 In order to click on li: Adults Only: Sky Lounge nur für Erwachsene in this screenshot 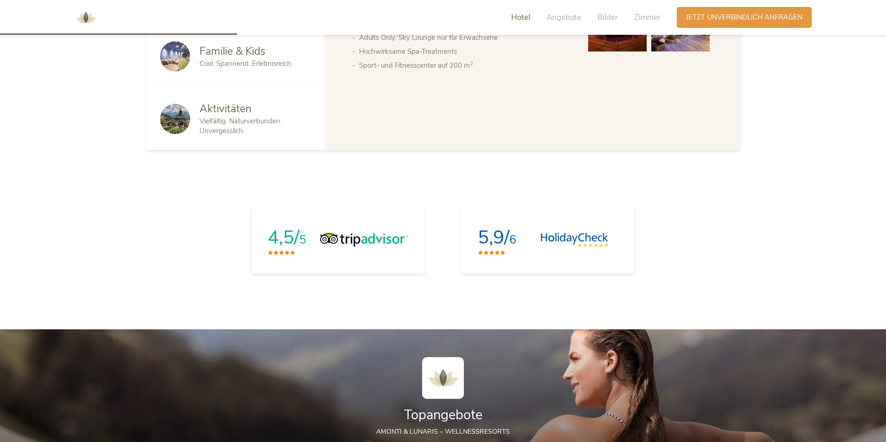, I will do `click(465, 38)`.